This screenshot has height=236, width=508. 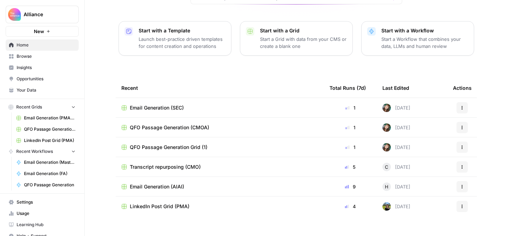 I want to click on a: Insights, so click(x=42, y=68).